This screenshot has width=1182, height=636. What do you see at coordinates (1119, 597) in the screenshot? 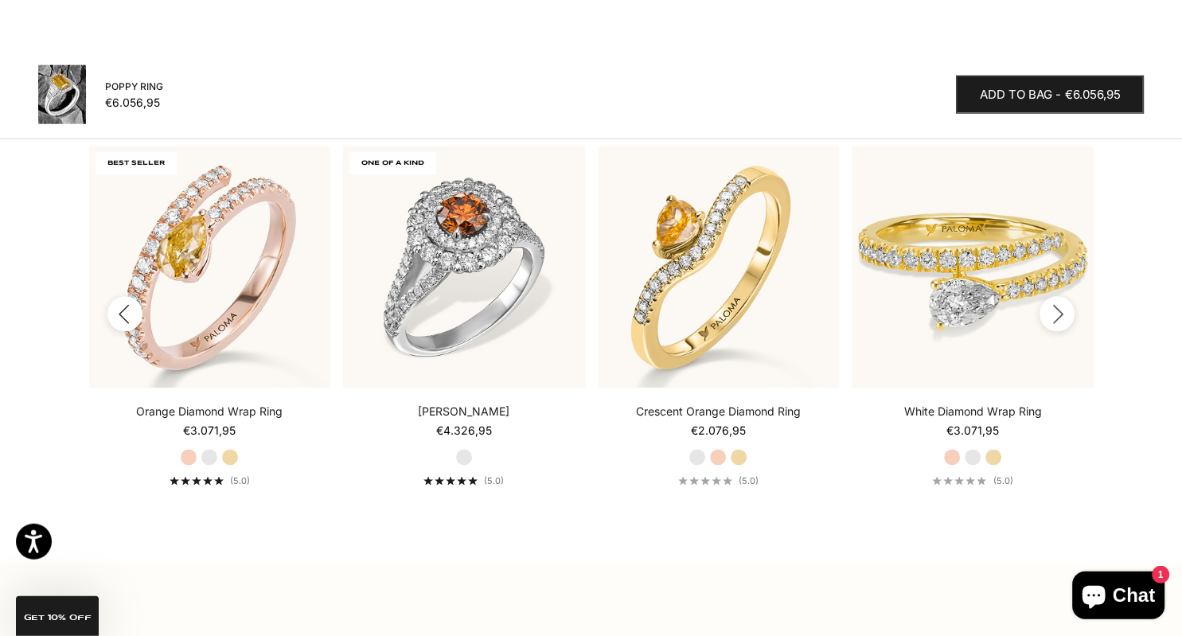
I see `inbox-online-store-chat: Shopify online store chat` at bounding box center [1119, 597].